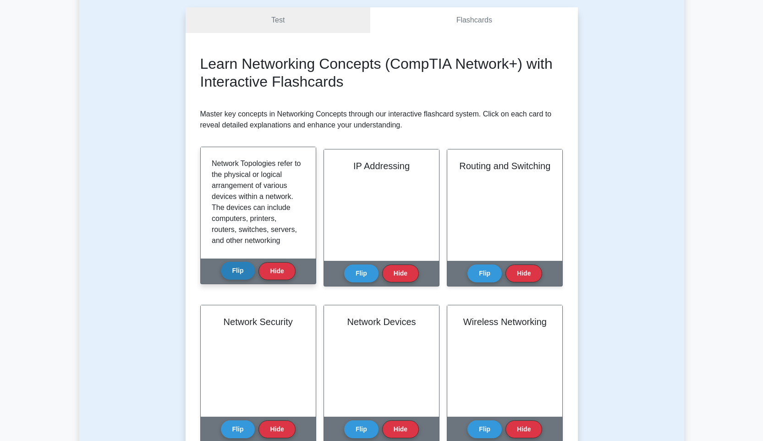  Describe the element at coordinates (381, 166) in the screenshot. I see `h2: IP Addressing` at that location.